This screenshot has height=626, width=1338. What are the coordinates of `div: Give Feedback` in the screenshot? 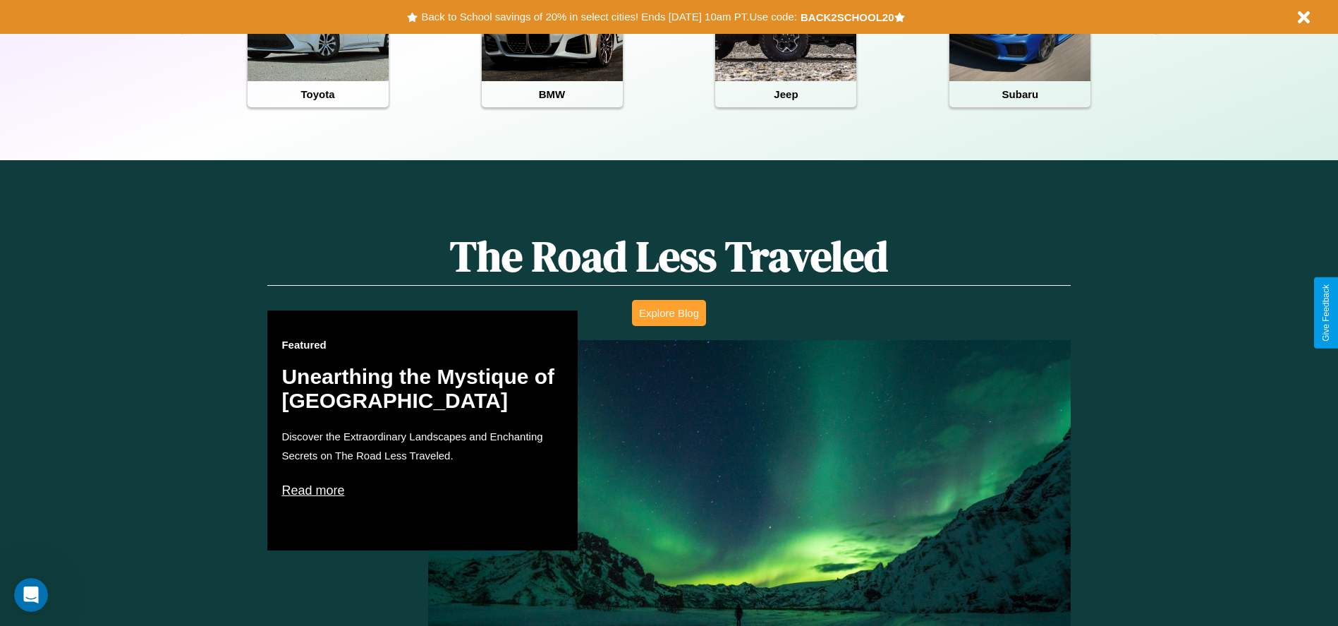 It's located at (1326, 313).